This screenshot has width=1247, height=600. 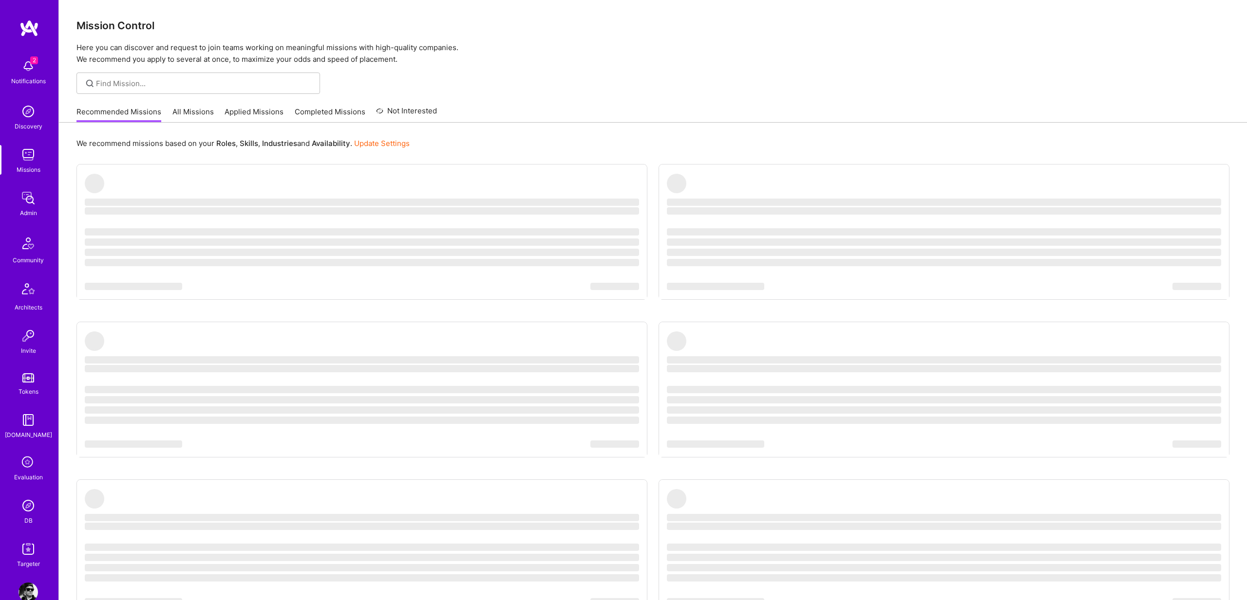 I want to click on div: Missions, so click(x=28, y=169).